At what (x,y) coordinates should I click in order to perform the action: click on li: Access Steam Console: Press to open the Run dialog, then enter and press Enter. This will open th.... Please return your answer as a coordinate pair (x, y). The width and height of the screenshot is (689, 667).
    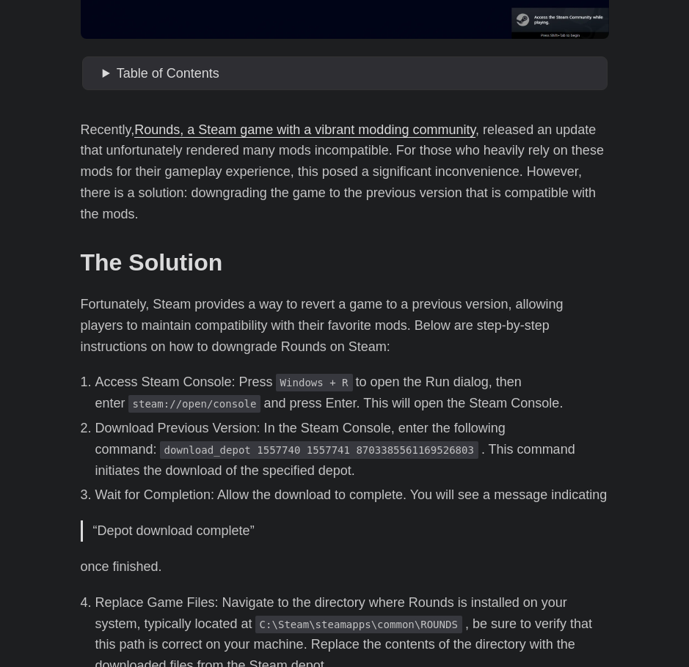
    Looking at the image, I should click on (352, 393).